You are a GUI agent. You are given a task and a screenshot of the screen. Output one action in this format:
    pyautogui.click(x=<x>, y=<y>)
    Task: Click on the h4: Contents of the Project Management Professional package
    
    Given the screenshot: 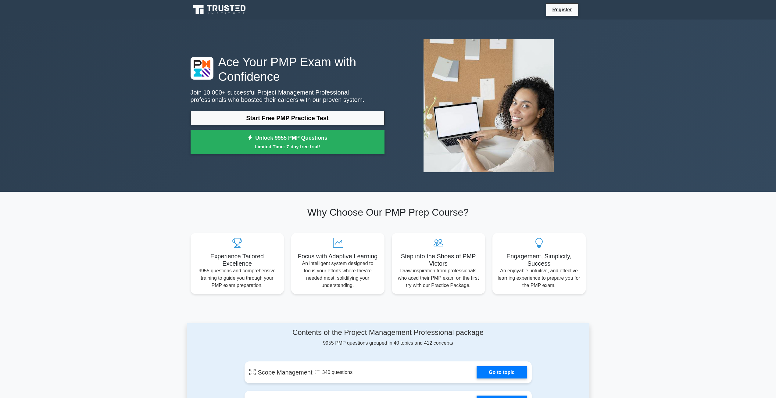 What is the action you would take?
    pyautogui.click(x=388, y=332)
    